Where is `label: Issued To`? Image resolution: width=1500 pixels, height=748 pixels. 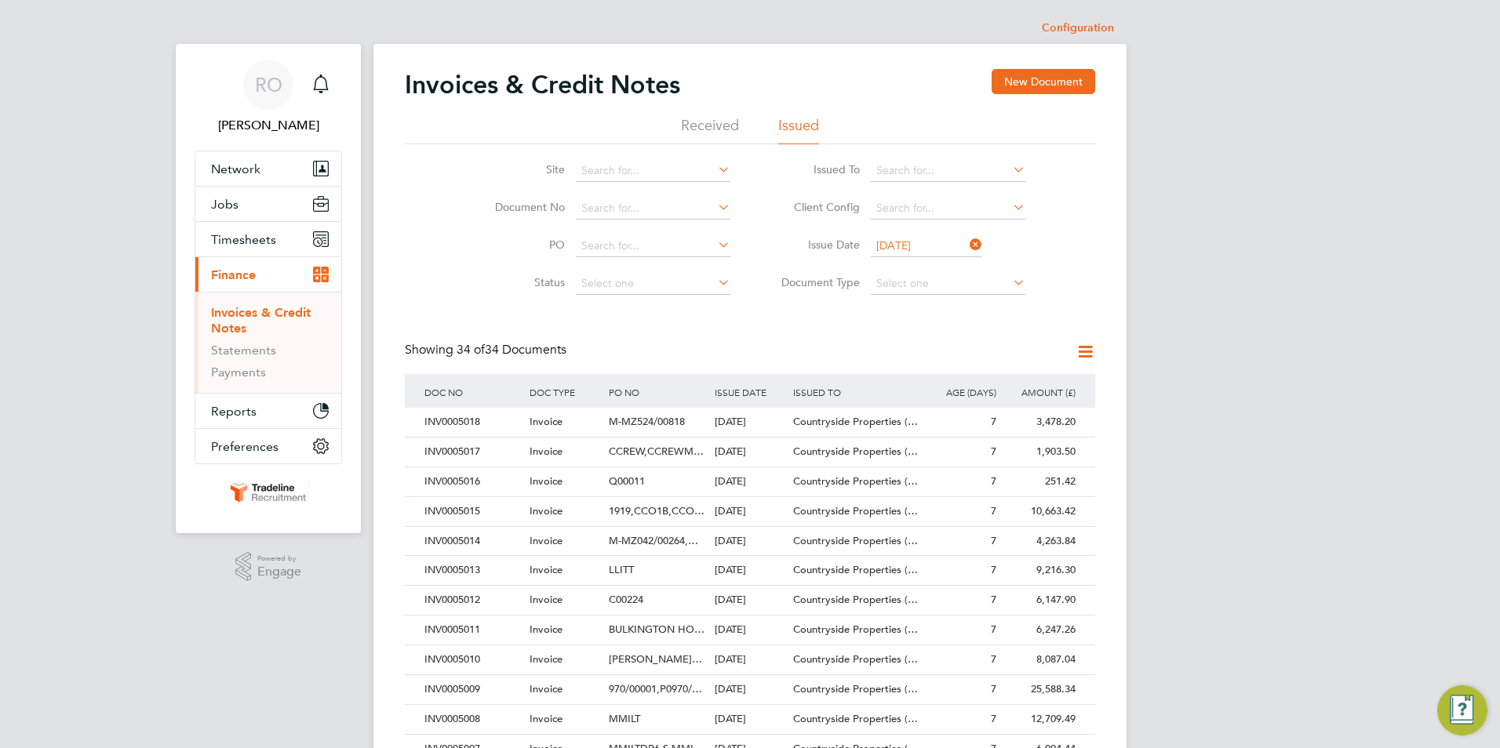
label: Issued To is located at coordinates (814, 169).